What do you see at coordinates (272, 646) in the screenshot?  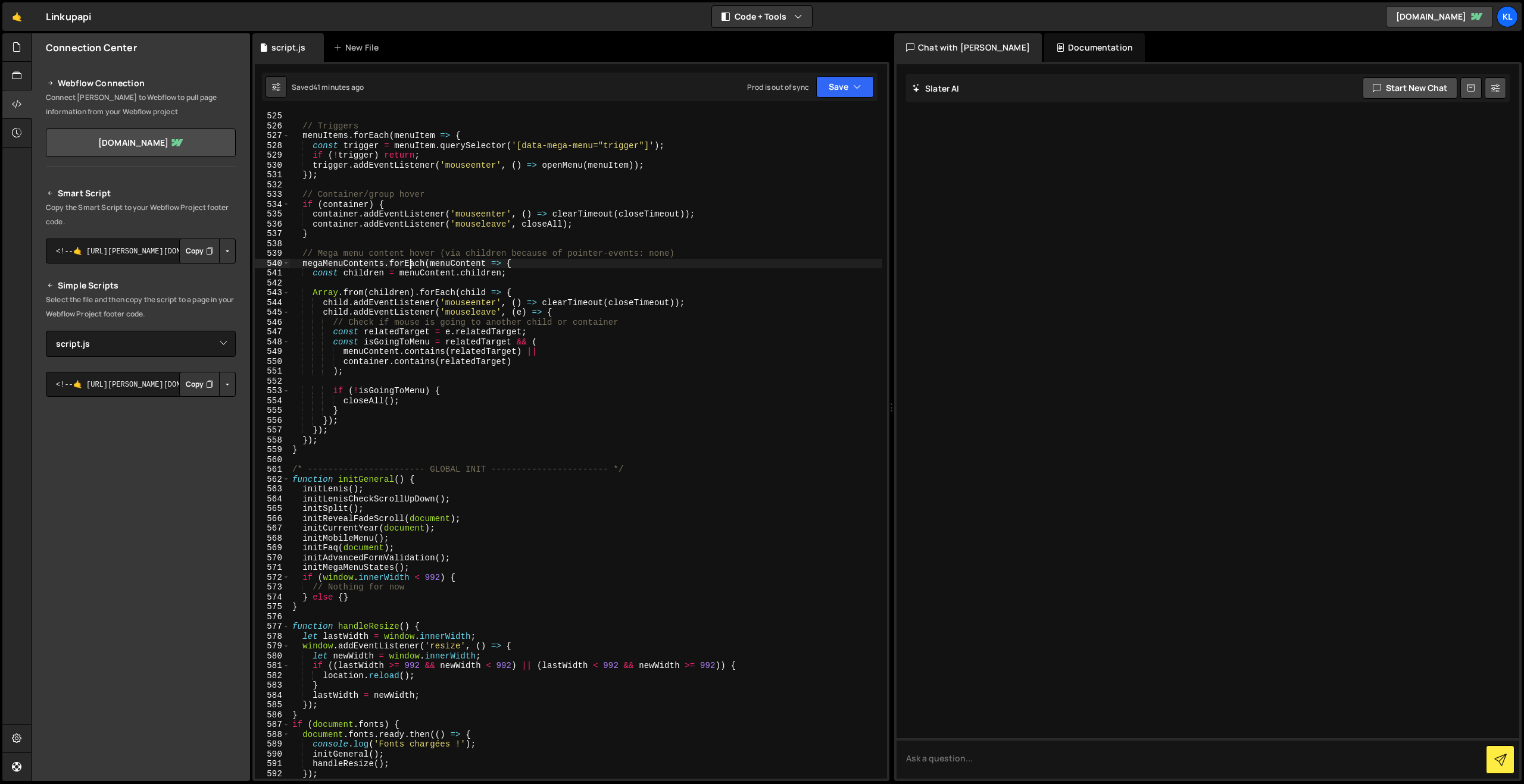 I see `div: 579` at bounding box center [272, 646].